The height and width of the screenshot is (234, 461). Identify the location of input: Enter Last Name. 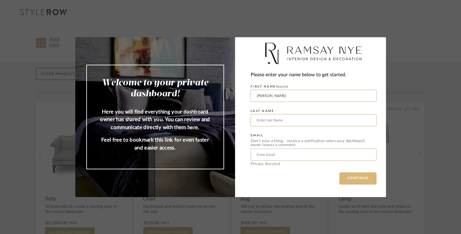
(313, 120).